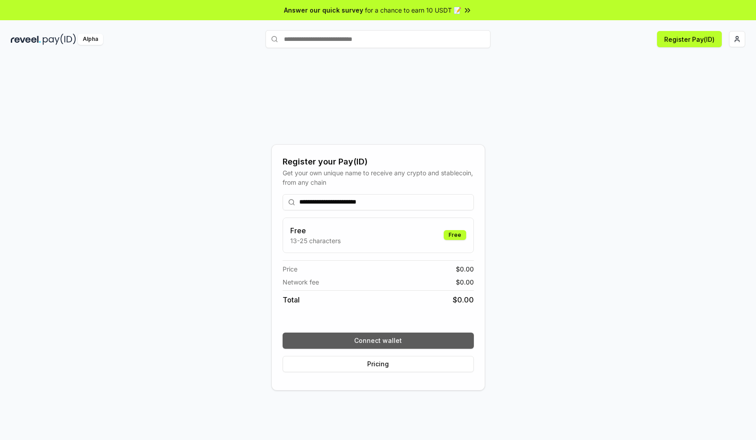 Image resolution: width=756 pixels, height=440 pixels. Describe the element at coordinates (290, 269) in the screenshot. I see `span: Price` at that location.